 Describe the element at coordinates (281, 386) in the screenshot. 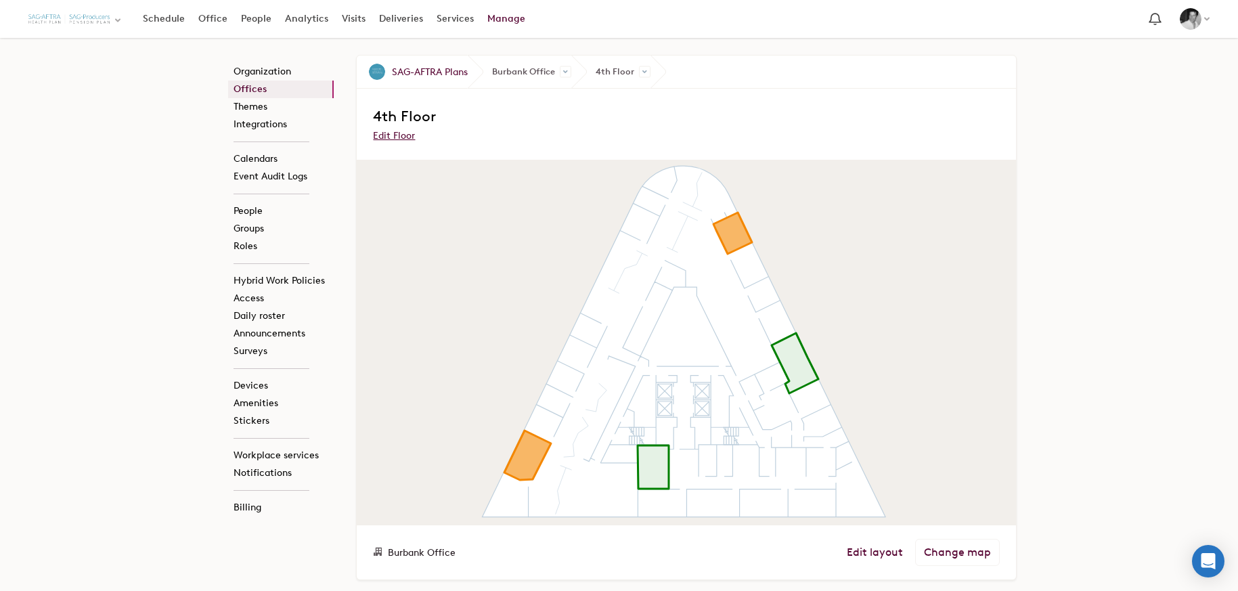

I see `a: Devices` at that location.